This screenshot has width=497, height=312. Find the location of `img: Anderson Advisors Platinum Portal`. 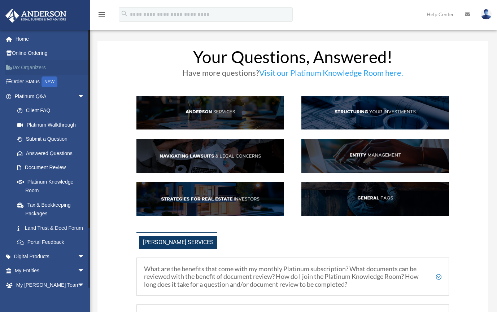

img: Anderson Advisors Platinum Portal is located at coordinates (36, 16).